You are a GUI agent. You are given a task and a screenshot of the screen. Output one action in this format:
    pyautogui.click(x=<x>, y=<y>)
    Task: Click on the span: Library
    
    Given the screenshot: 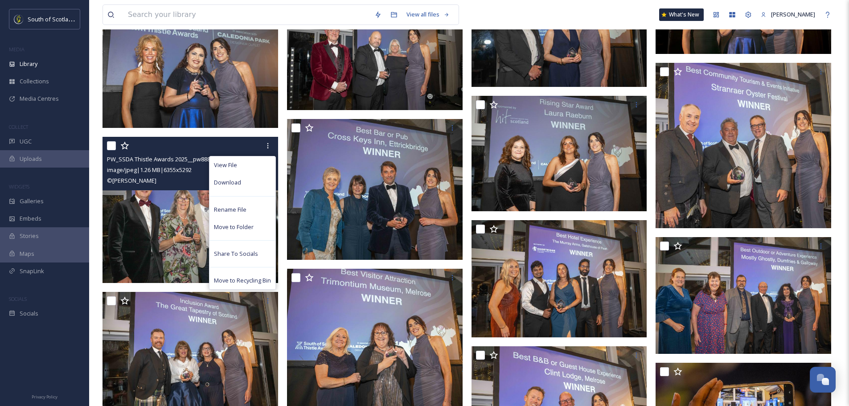 What is the action you would take?
    pyautogui.click(x=29, y=64)
    